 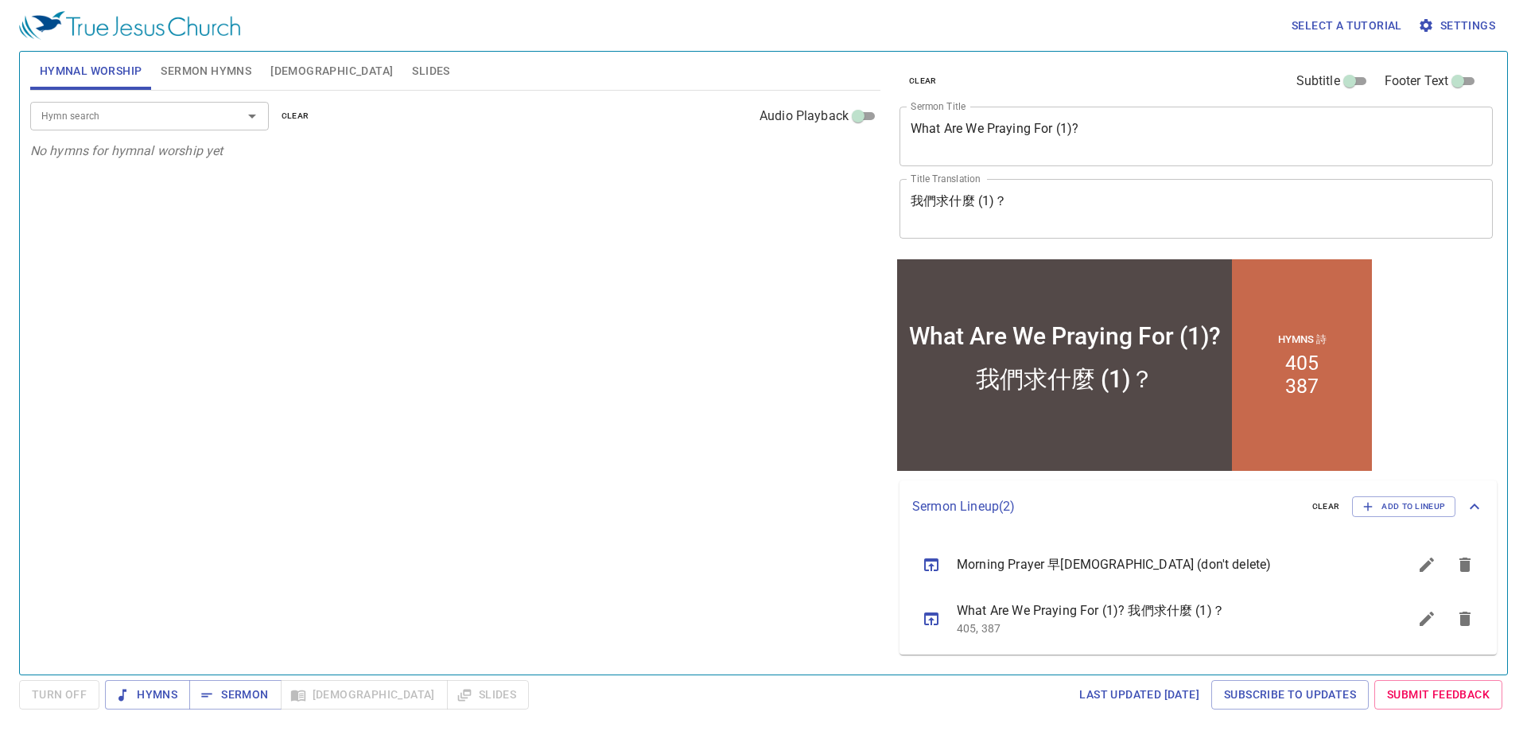 I want to click on button: Sermon, so click(x=235, y=694).